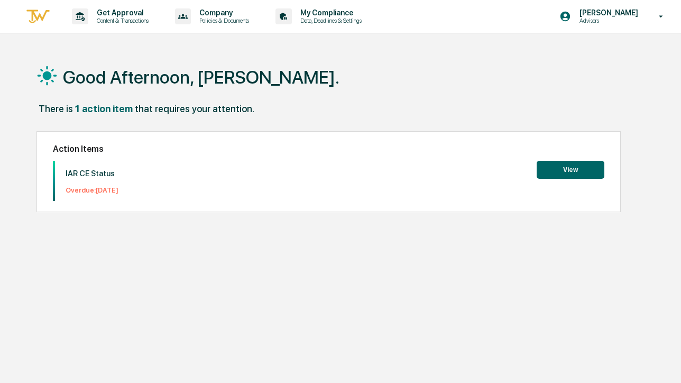 This screenshot has width=681, height=383. I want to click on p: Get Approval, so click(121, 13).